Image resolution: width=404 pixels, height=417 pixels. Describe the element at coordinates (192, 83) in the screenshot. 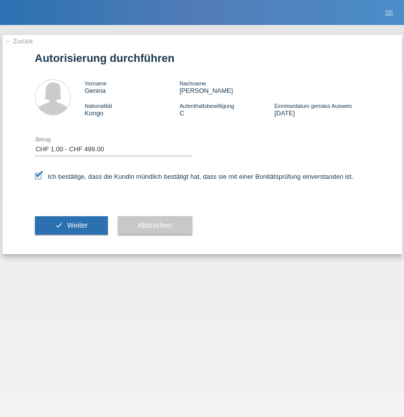

I see `span: Nachname` at that location.